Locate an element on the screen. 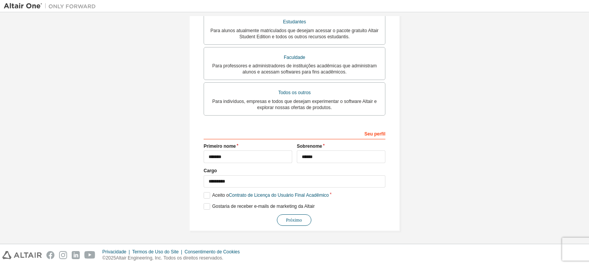  img: facebook.svg is located at coordinates (50, 255).